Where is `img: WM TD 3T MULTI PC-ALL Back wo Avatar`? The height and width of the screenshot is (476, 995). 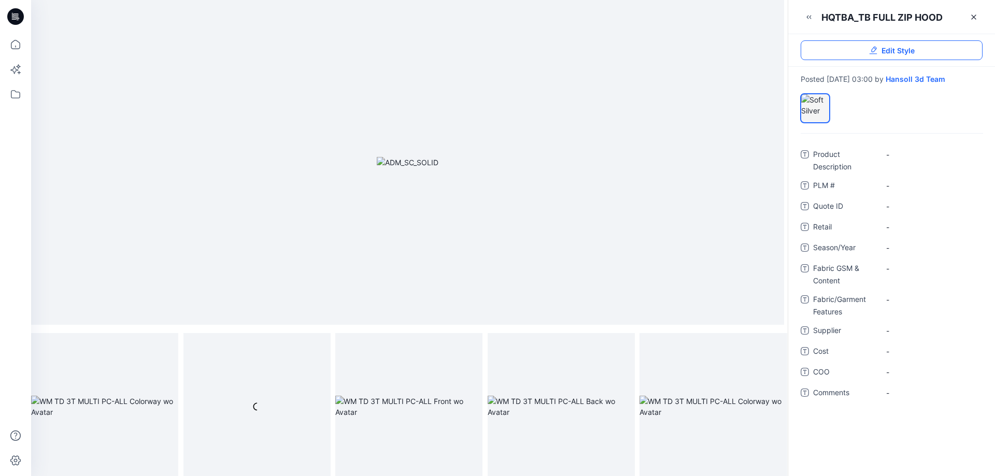 img: WM TD 3T MULTI PC-ALL Back wo Avatar is located at coordinates (561, 407).